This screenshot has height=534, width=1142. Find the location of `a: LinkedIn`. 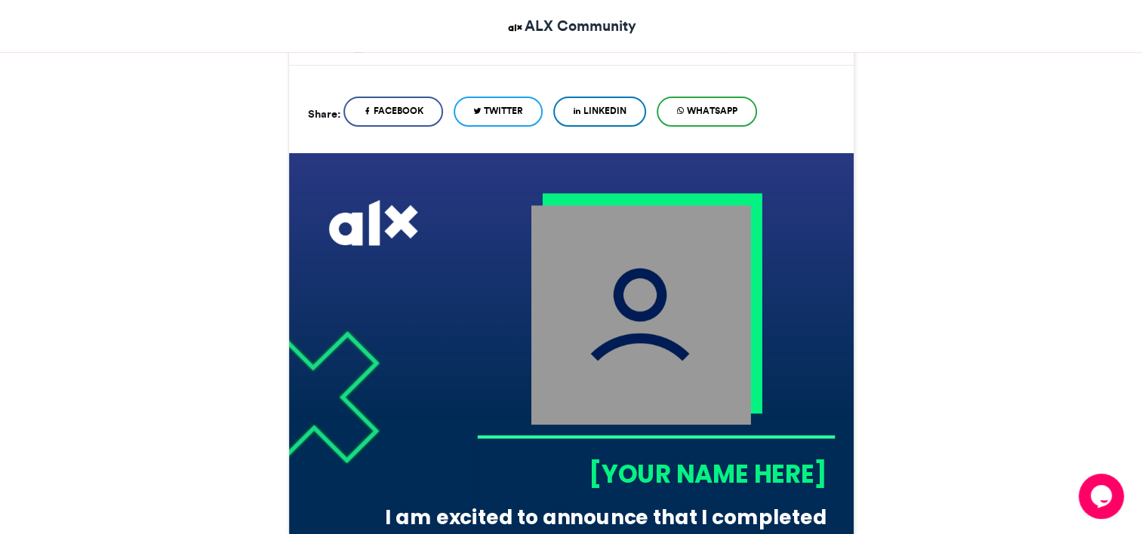

a: LinkedIn is located at coordinates (599, 112).